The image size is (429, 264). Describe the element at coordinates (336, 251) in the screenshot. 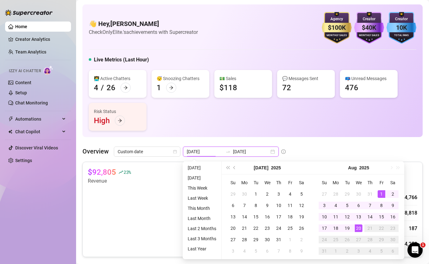

I see `td: 2025-09-01` at that location.